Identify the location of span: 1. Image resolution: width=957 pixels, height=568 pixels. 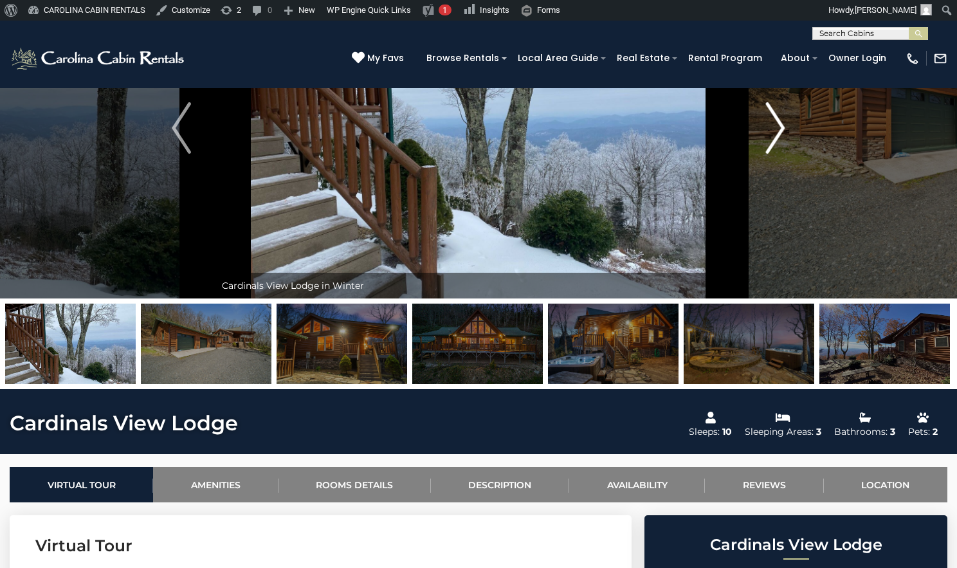
(445, 10).